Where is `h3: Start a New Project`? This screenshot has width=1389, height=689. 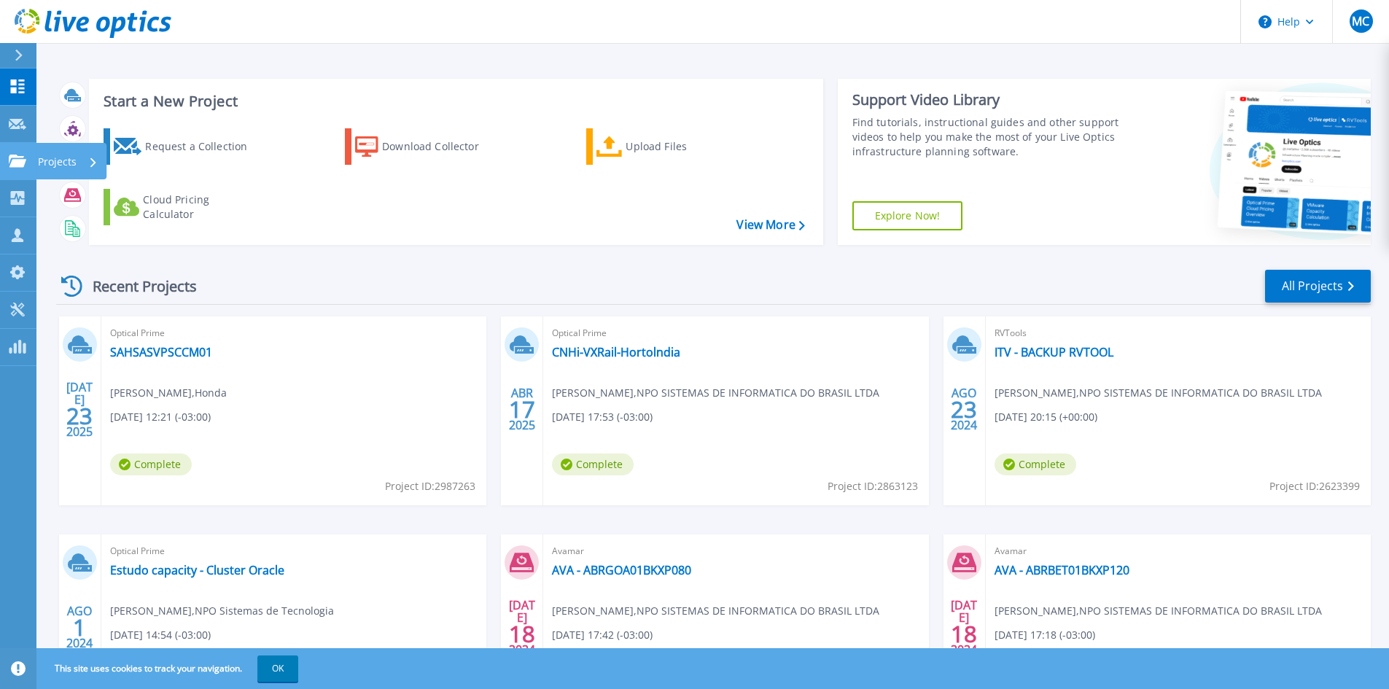
h3: Start a New Project is located at coordinates (454, 101).